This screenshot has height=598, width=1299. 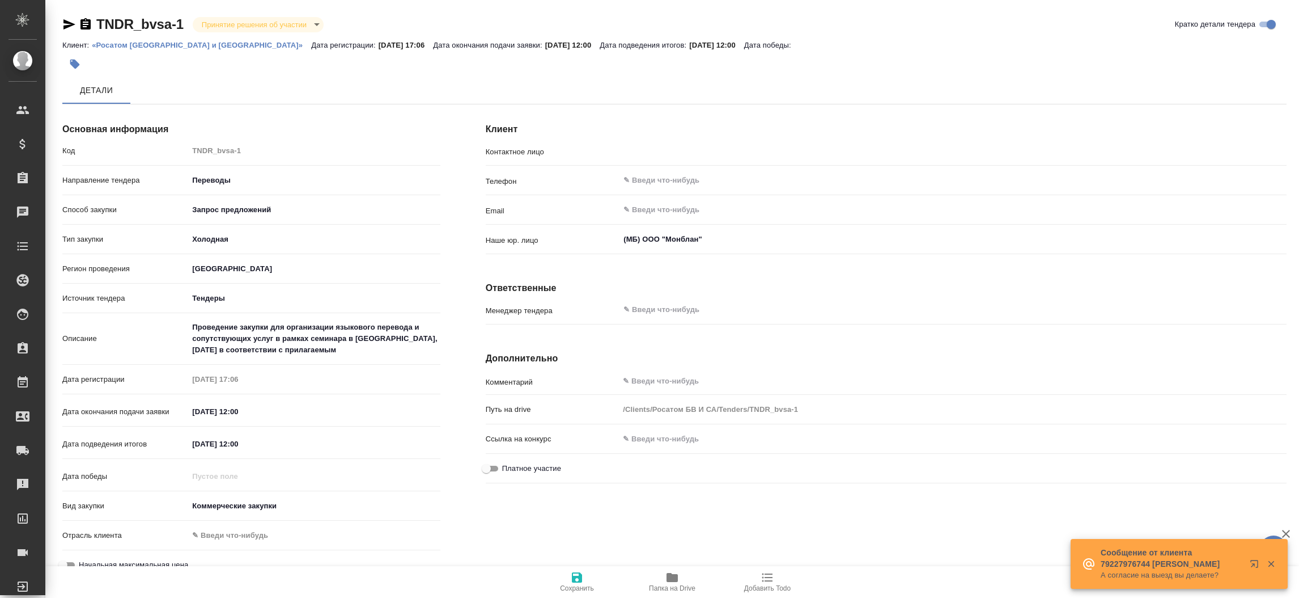 I want to click on p: Регион проведения, so click(x=125, y=269).